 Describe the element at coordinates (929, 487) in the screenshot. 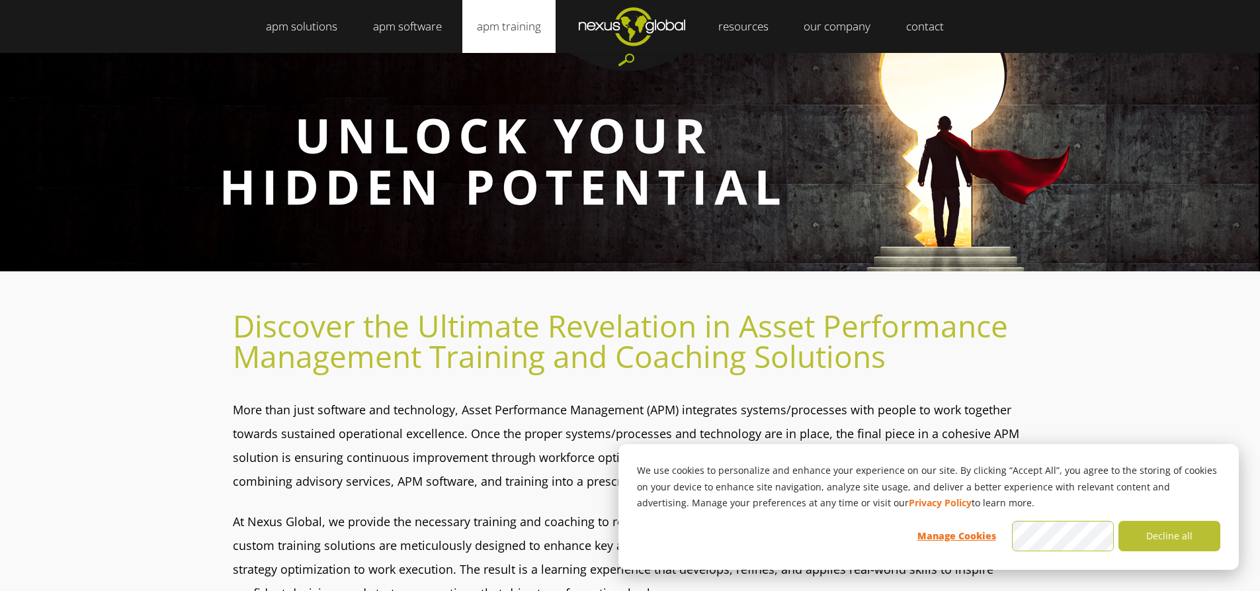

I see `p: We use cookies to personalize and enhance your experience on our site. By clicking “Accept All”, ...` at that location.